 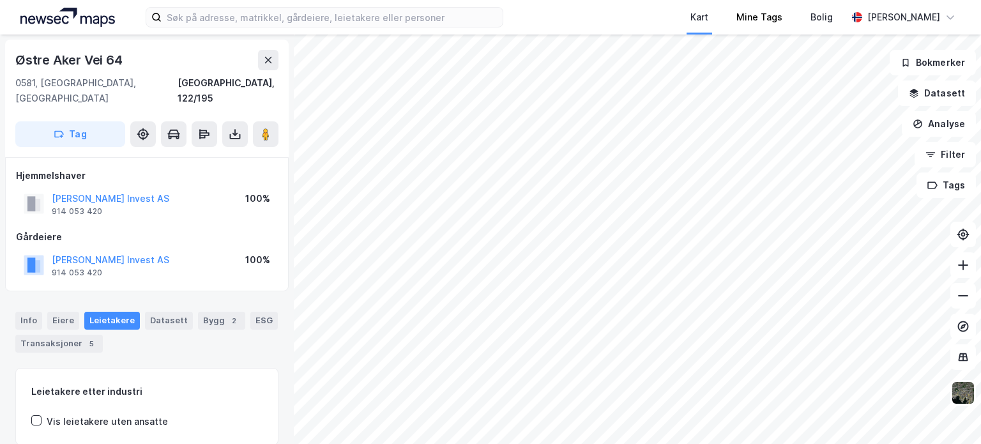 What do you see at coordinates (938, 124) in the screenshot?
I see `button: Analyse` at bounding box center [938, 124].